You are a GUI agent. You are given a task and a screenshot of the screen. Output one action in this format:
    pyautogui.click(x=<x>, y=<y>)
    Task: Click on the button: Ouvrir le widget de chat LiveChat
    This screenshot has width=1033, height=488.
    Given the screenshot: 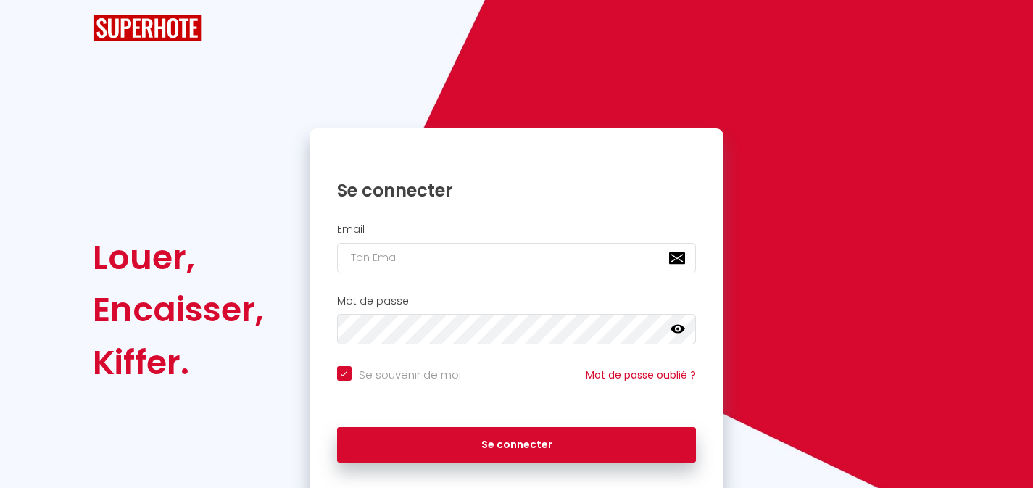 What is the action you would take?
    pyautogui.click(x=33, y=28)
    